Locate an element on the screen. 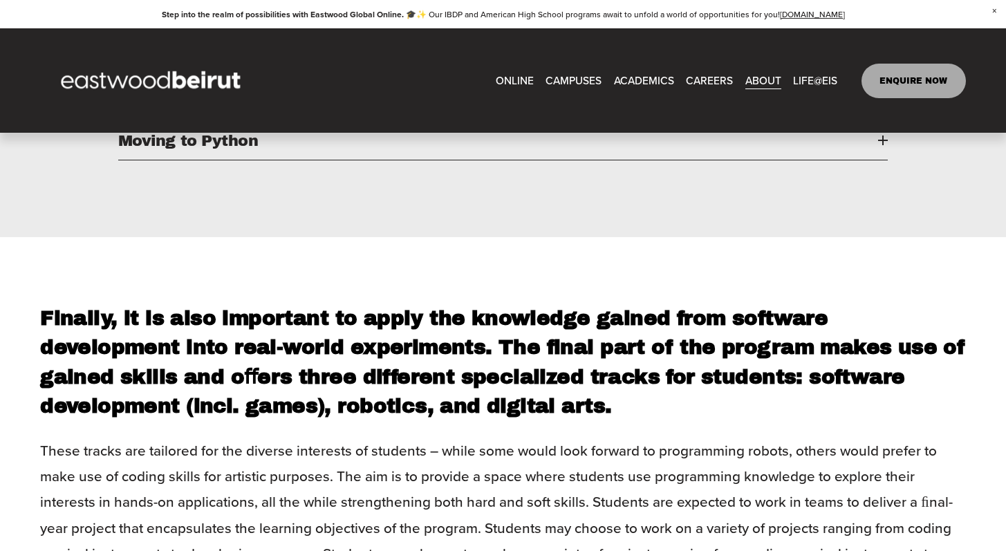 Image resolution: width=1006 pixels, height=551 pixels. strong: Finally, it is also important to apply the knowledge gained from software development into real-w... is located at coordinates (506, 362).